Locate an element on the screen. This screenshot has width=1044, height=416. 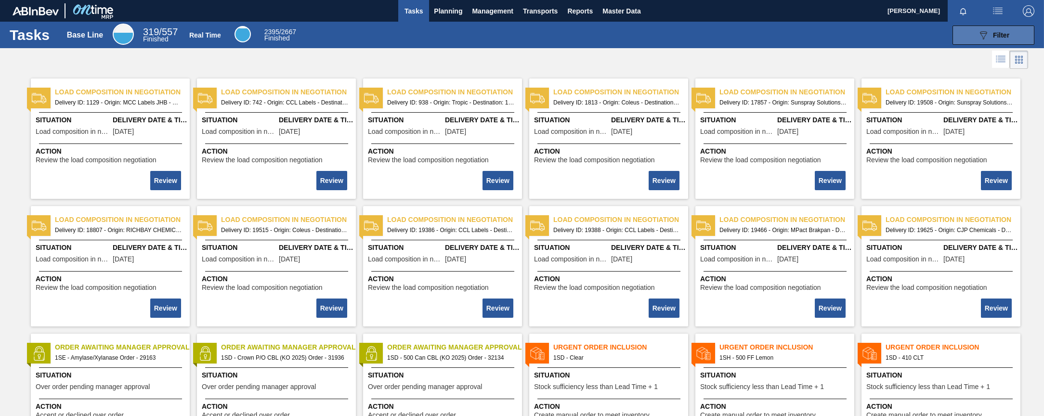
span: Delivery ID: 19386 - Origin: CCL Labels - Destination: 1SB is located at coordinates (451, 230).